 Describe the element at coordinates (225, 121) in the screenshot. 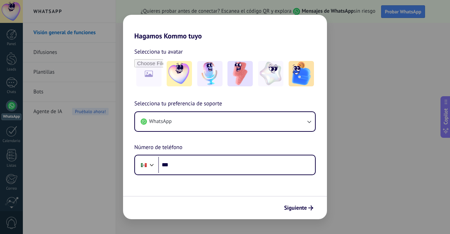

I see `button: WhatsApp` at that location.